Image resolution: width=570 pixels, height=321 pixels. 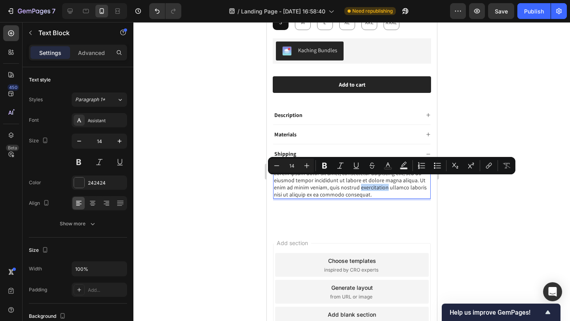 What do you see at coordinates (21, 93) in the screenshot?
I see `p: Description` at bounding box center [21, 93].